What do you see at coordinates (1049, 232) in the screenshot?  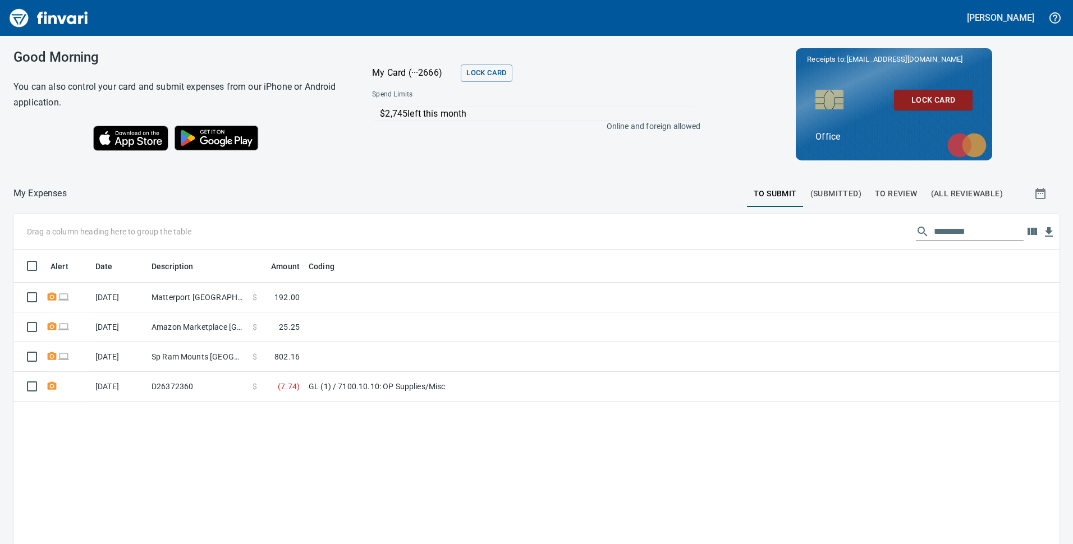 I see `button: Download Table` at bounding box center [1049, 232].